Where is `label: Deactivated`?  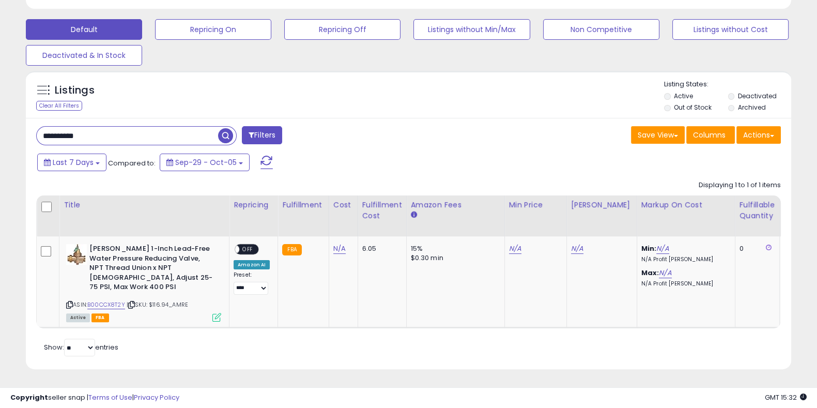
label: Deactivated is located at coordinates (757, 96).